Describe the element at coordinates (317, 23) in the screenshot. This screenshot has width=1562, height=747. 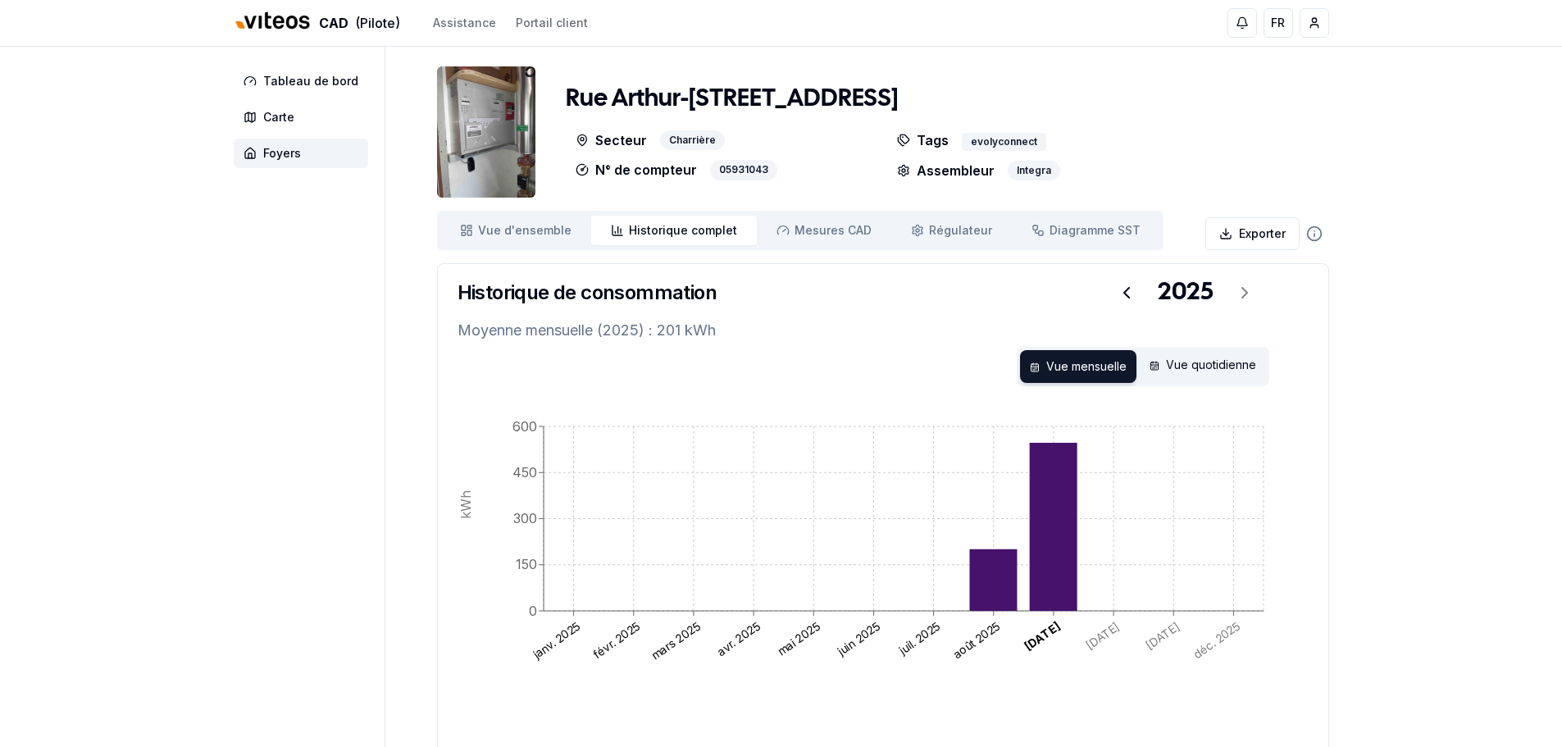
I see `a: CAD(Pilote)` at that location.